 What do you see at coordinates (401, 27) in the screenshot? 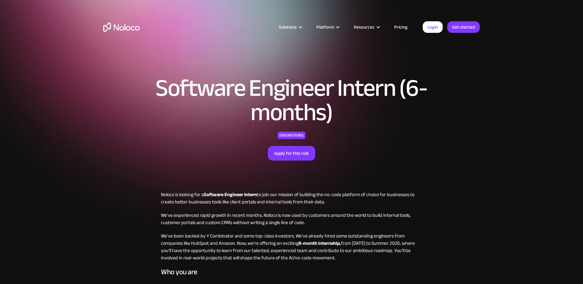
I see `a: Pricing` at bounding box center [401, 27].